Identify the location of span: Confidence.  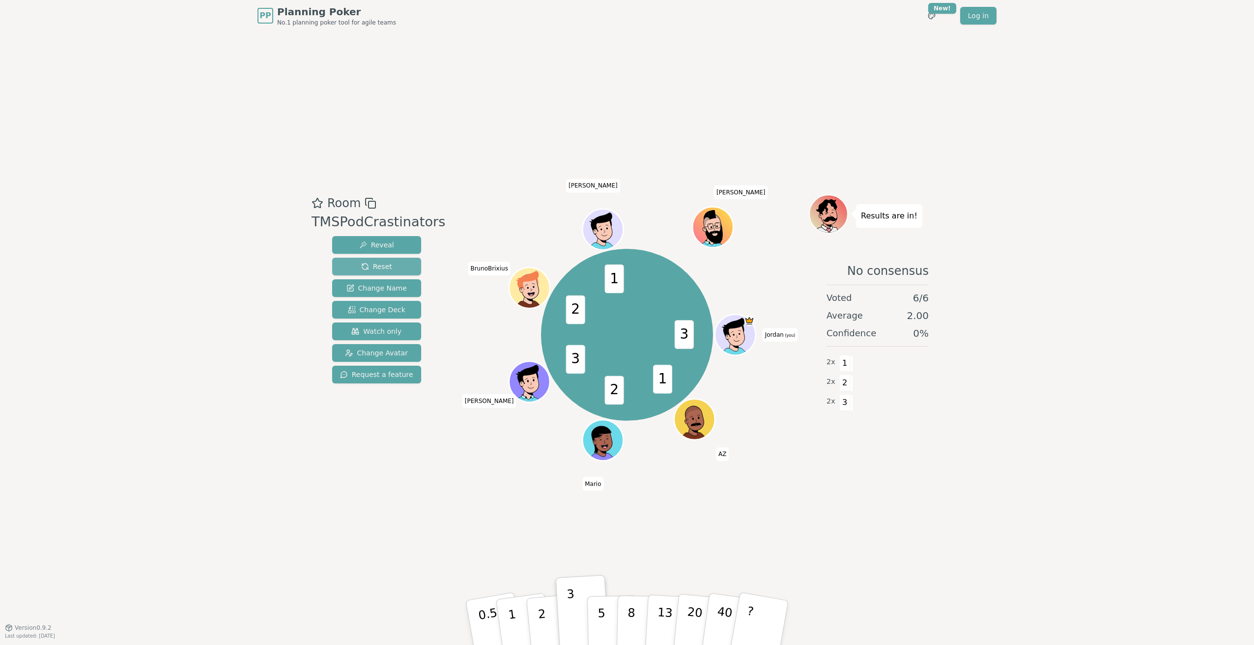
(851, 334).